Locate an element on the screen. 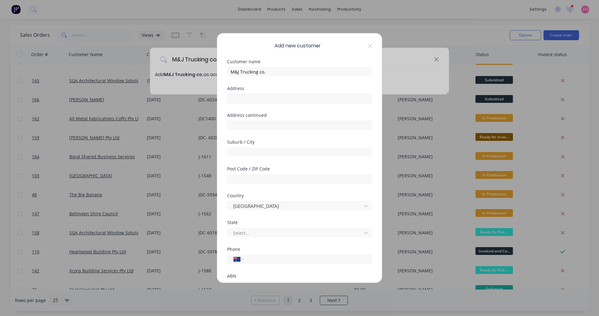  div: Address continued is located at coordinates (299, 115).